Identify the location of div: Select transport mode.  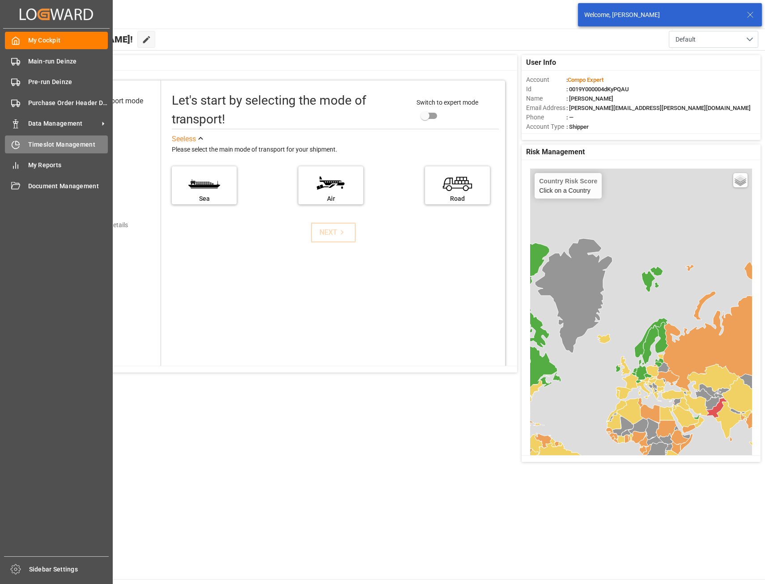
(108, 101).